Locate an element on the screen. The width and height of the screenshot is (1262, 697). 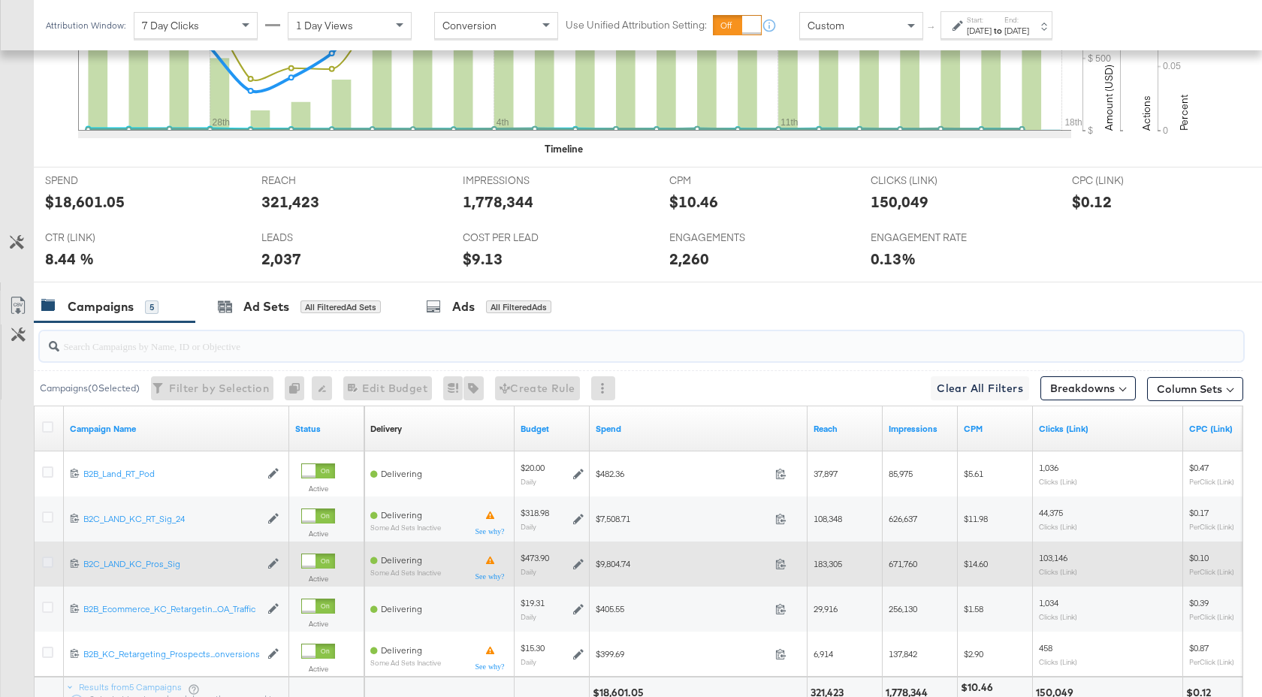
div: 0 is located at coordinates (298, 388).